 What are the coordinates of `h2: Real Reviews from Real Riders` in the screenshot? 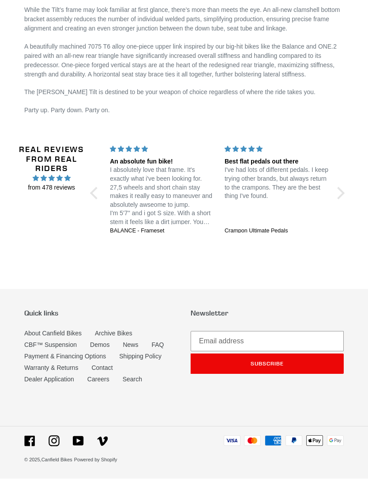 It's located at (52, 159).